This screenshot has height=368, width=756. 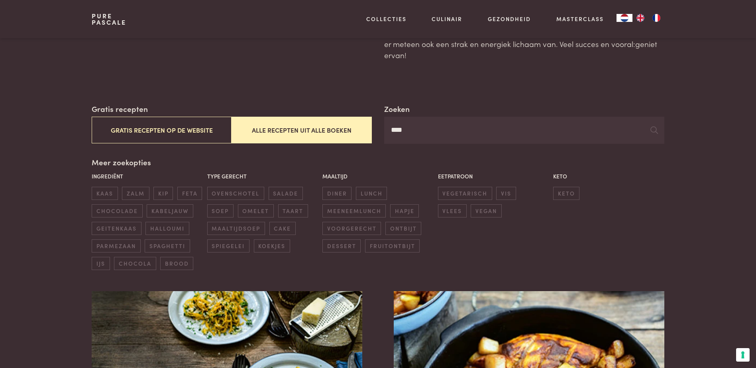 What do you see at coordinates (486, 211) in the screenshot?
I see `span: vegan` at bounding box center [486, 211].